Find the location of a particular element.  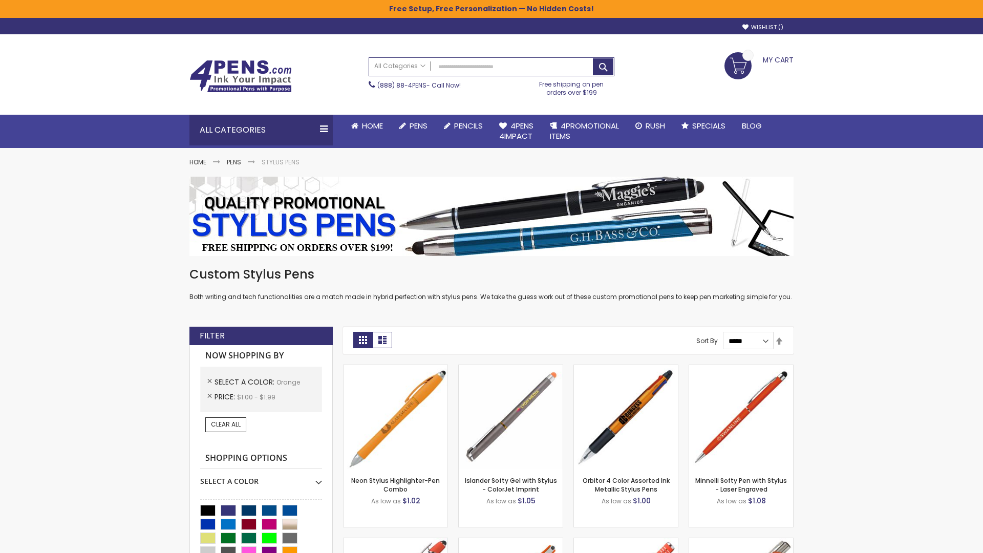

a: (888) 88-4PENS is located at coordinates (402, 85).